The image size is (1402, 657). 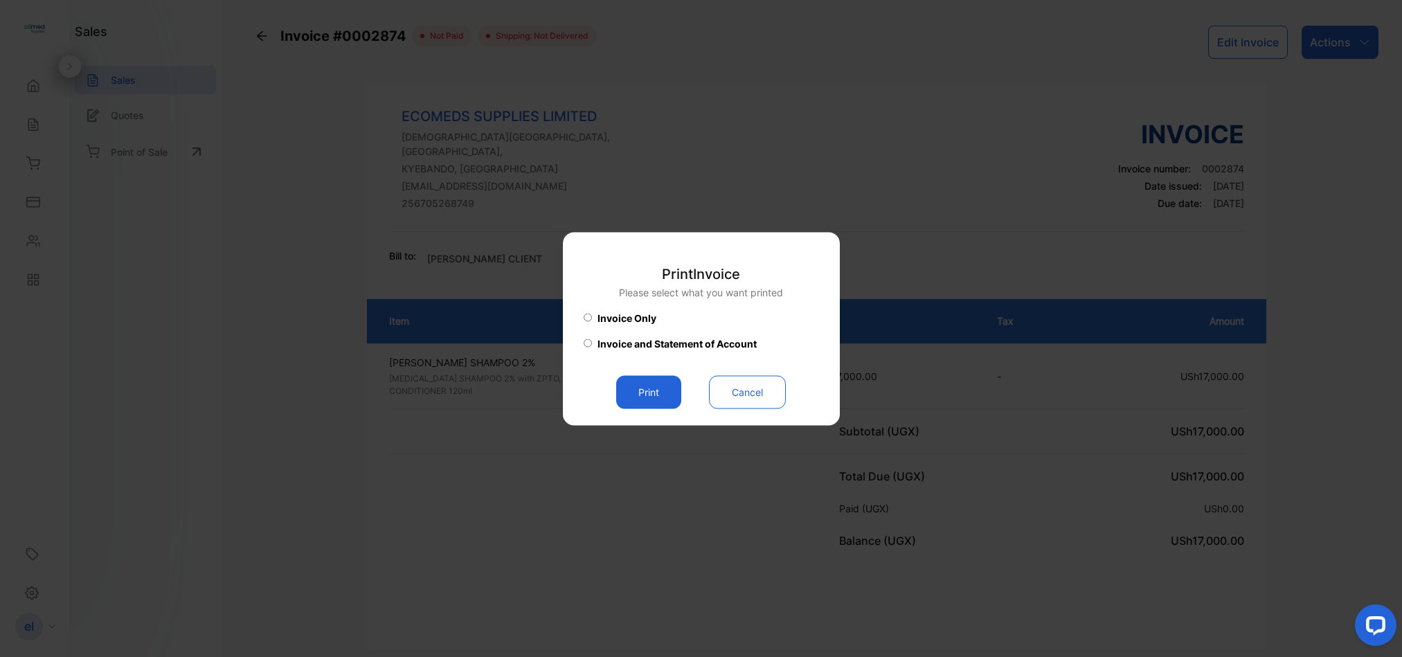 I want to click on span: Invoice and Statement of Account, so click(x=677, y=343).